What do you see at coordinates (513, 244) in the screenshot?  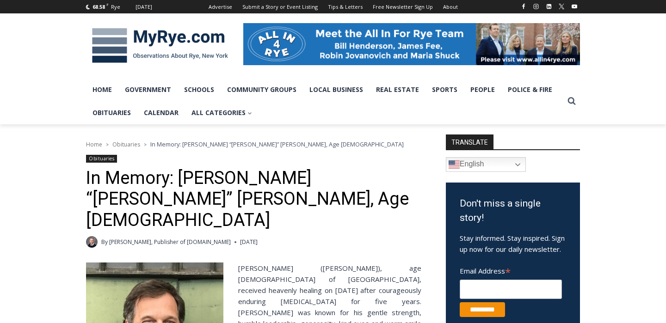 I see `p: Stay informed. Stay inspired. Sign up now for our daily newsletter.` at bounding box center [513, 244].